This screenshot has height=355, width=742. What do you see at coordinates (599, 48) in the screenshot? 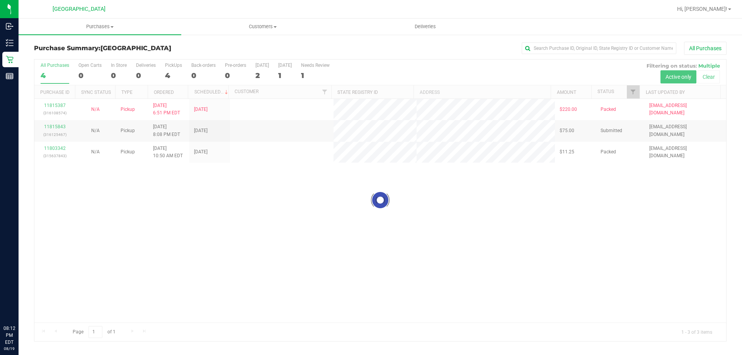
I see `input: Search Purchase ID, Original ID, State Registry ID or Customer Name...` at bounding box center [599, 48].